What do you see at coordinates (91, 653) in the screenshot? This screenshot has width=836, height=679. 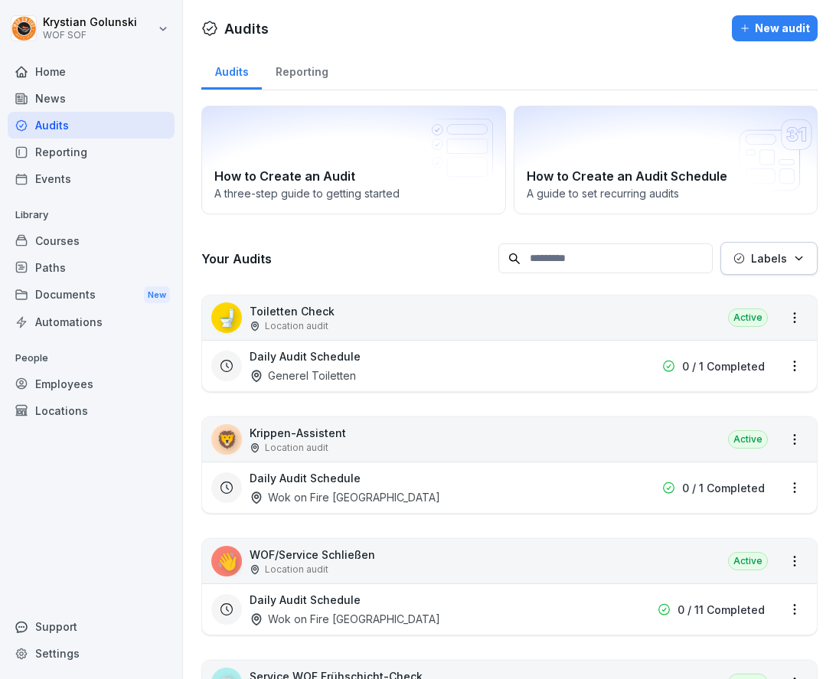 I see `div: Settings` at bounding box center [91, 653].